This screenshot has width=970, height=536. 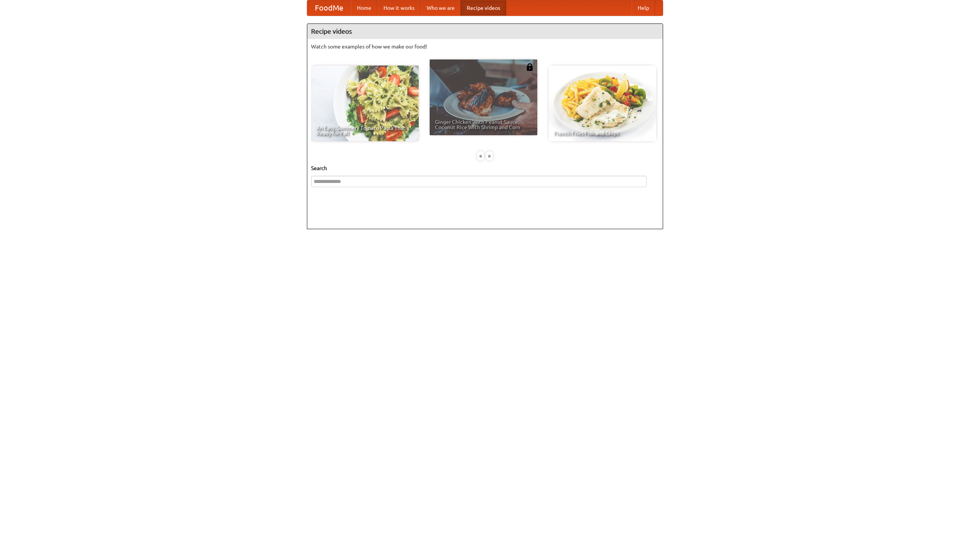 What do you see at coordinates (441, 8) in the screenshot?
I see `a: Who we are` at bounding box center [441, 8].